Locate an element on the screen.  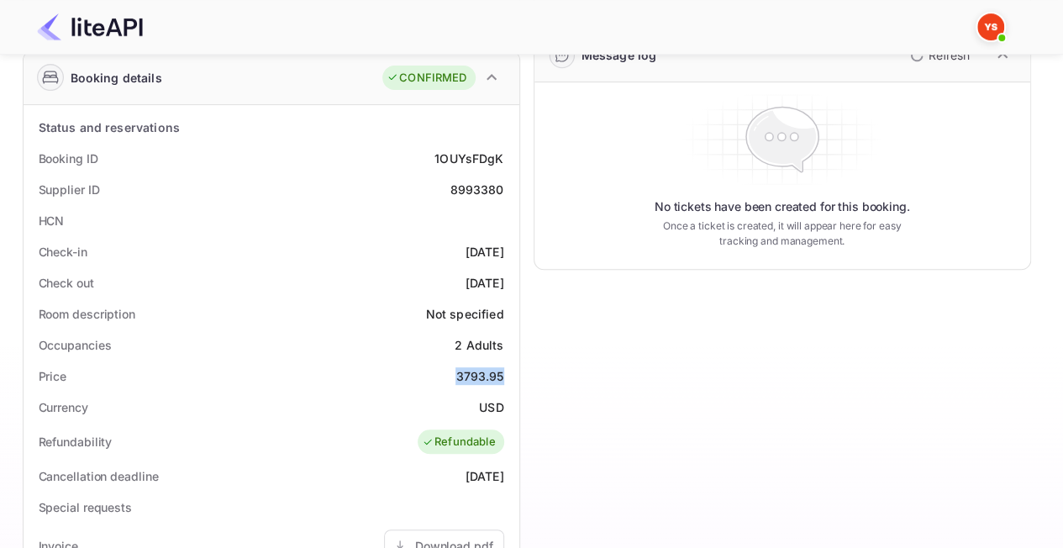
div: Currency is located at coordinates (63, 407).